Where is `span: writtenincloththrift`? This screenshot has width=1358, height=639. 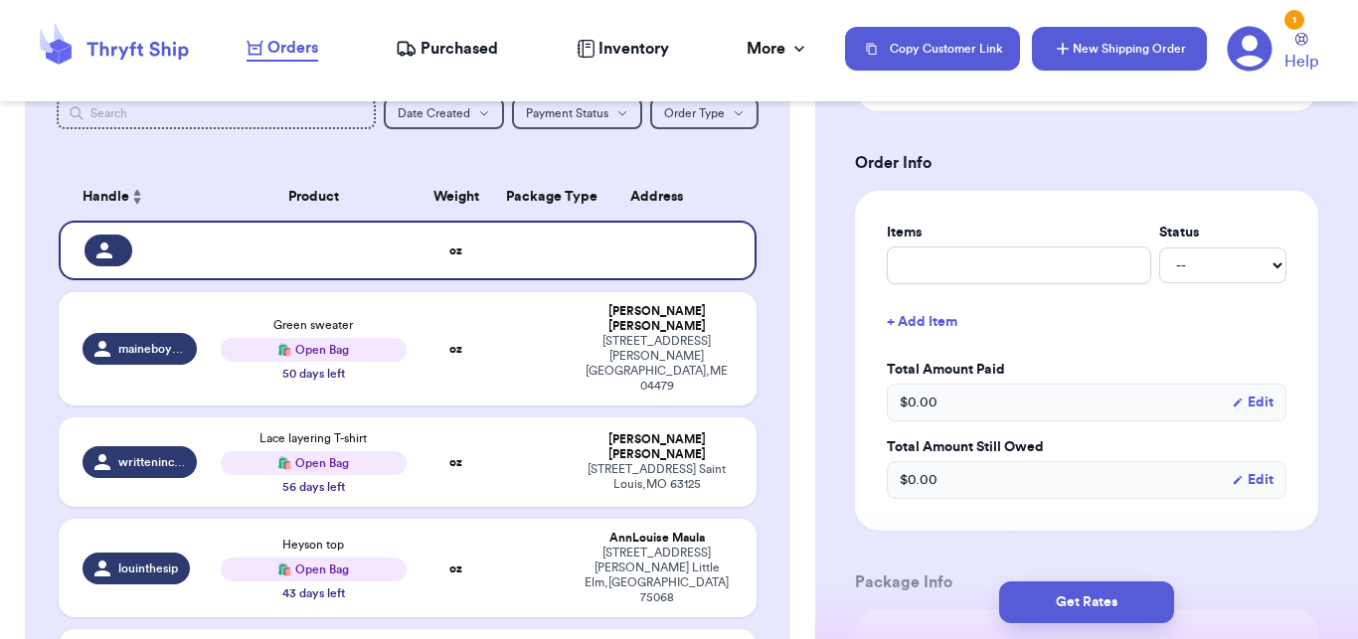 span: writtenincloththrift is located at coordinates (151, 462).